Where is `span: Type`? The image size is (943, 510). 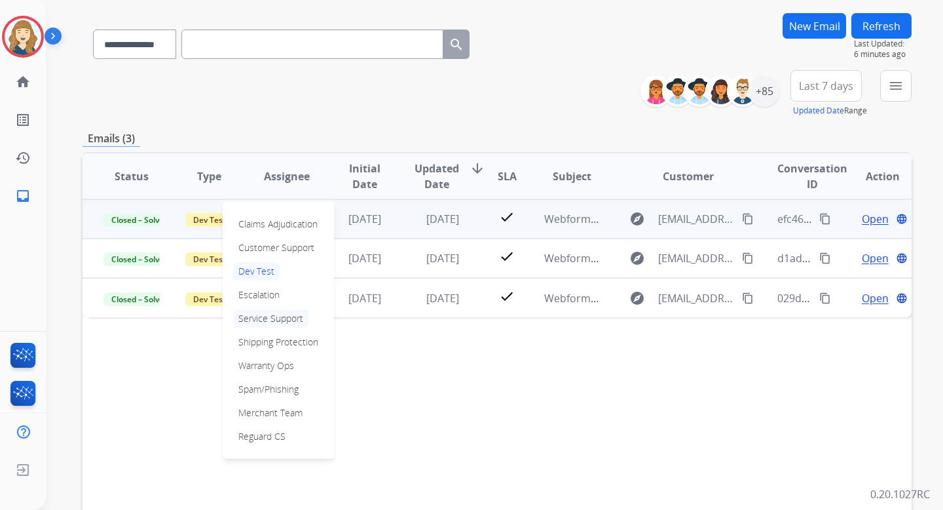 span: Type is located at coordinates (209, 176).